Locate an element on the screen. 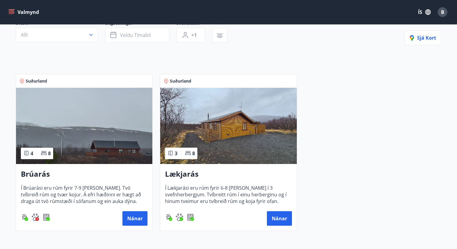 The image size is (457, 249). button: B is located at coordinates (443, 12).